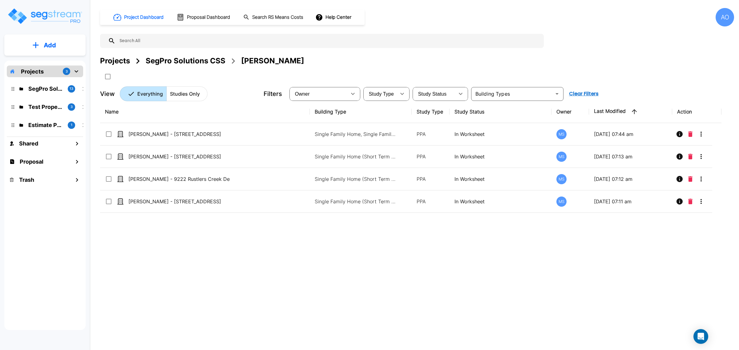 Image resolution: width=739 pixels, height=350 pixels. Describe the element at coordinates (273, 94) in the screenshot. I see `p: Filters` at that location.